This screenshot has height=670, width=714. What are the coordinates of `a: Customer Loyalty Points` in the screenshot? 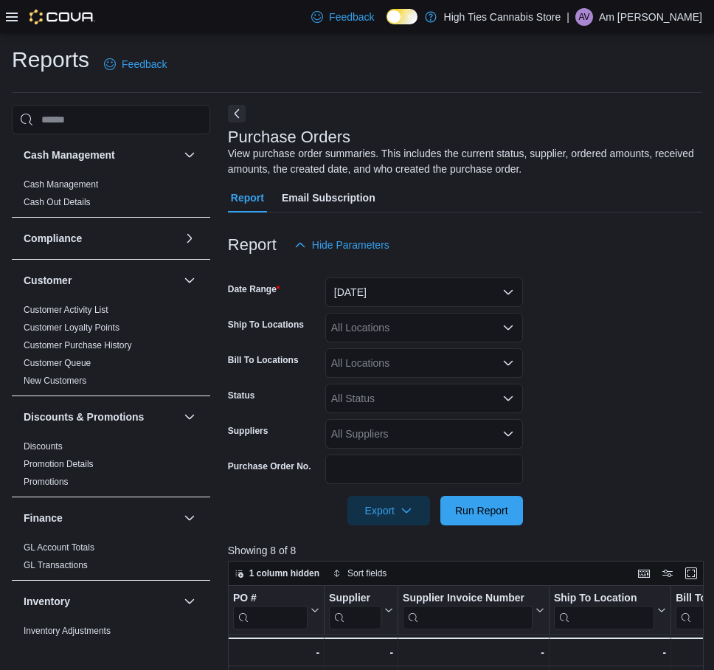 It's located at (72, 328).